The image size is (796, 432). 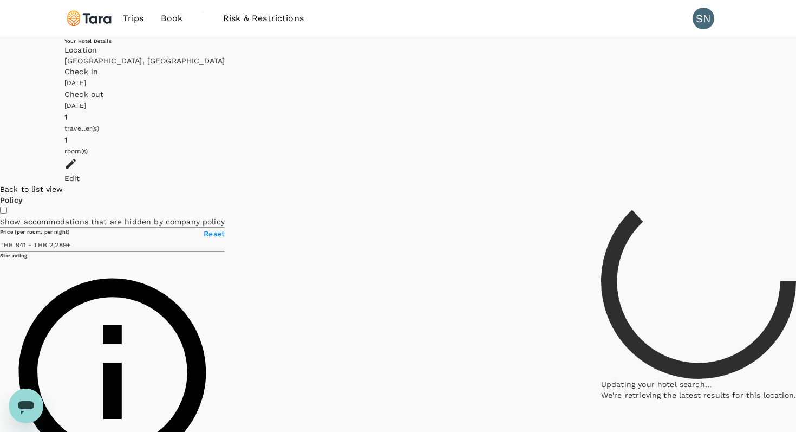 I want to click on span: Book, so click(x=172, y=18).